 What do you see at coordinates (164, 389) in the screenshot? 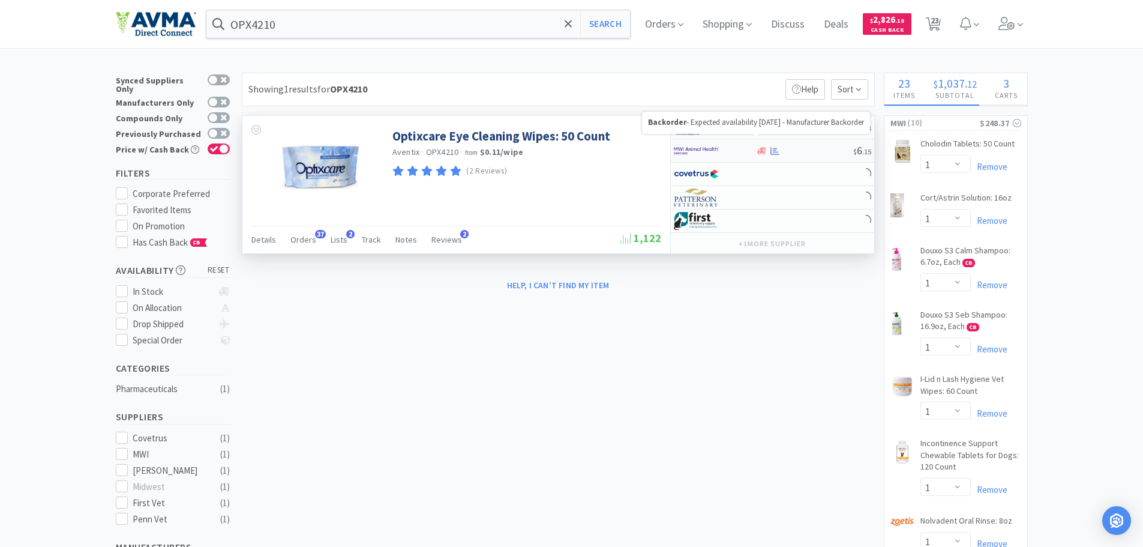
I see `div: Pharmaceuticals` at bounding box center [164, 389].